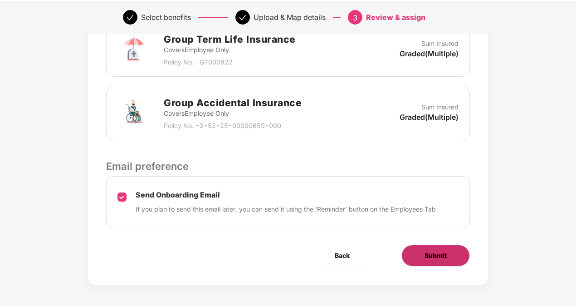 The width and height of the screenshot is (576, 306). I want to click on div: Upload & Map details, so click(290, 17).